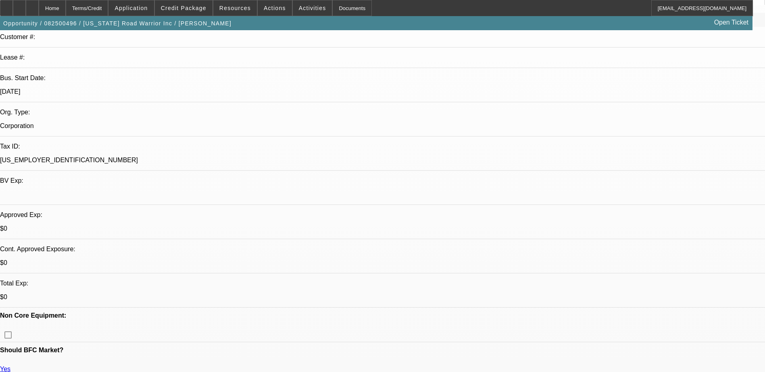  What do you see at coordinates (131, 8) in the screenshot?
I see `button: Application` at bounding box center [131, 8].